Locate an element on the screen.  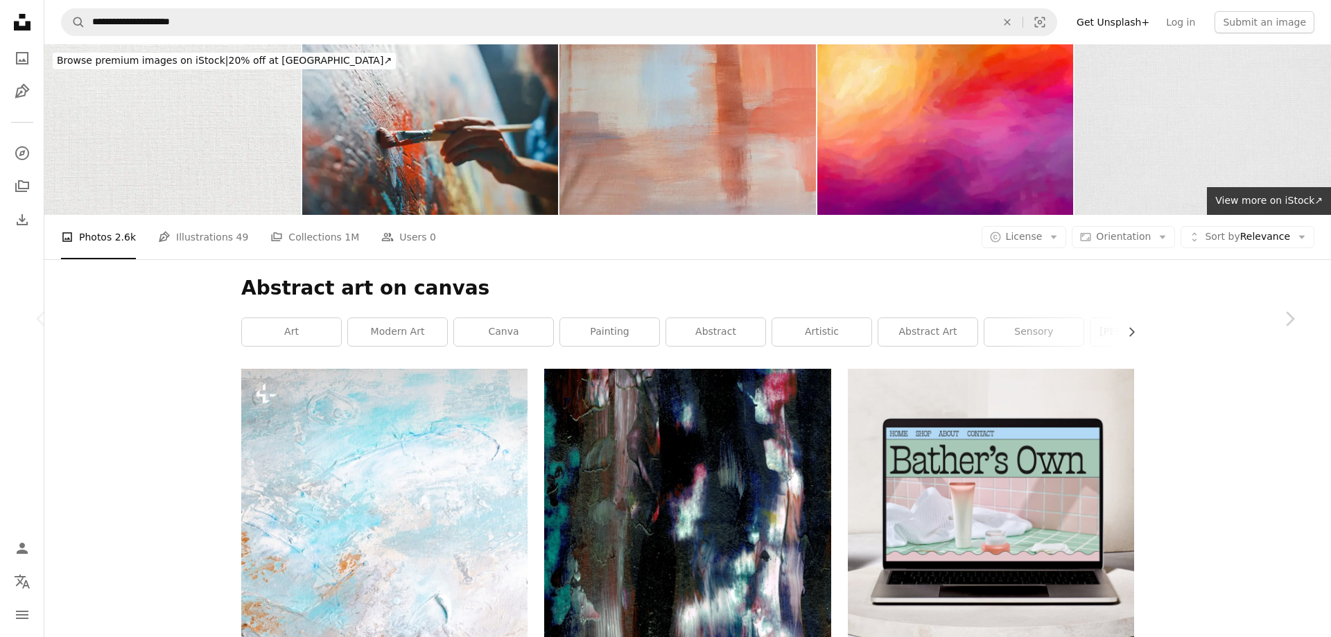
span: Relevance is located at coordinates (1247, 237).